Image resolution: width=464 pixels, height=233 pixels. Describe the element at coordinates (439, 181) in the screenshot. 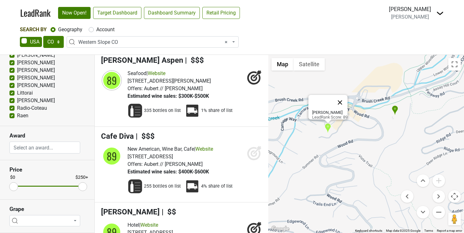

I see `button: Zoom in` at that location.